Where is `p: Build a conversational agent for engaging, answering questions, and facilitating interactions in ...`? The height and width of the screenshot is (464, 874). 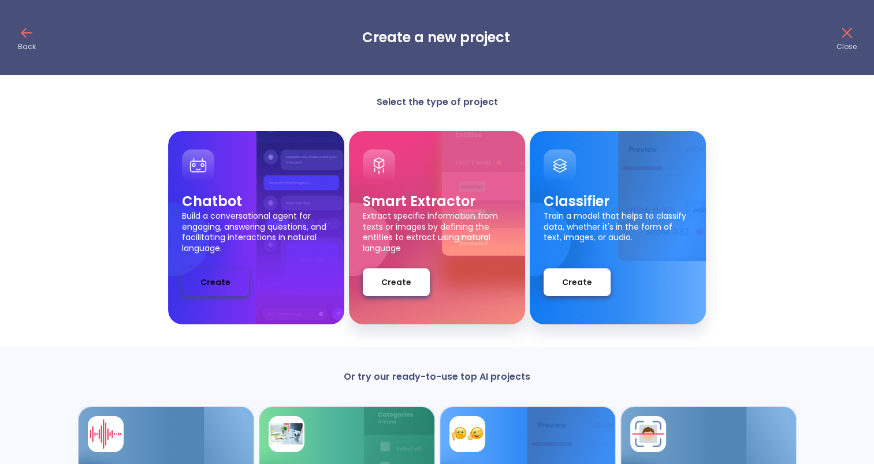 p: Build a conversational agent for engaging, answering questions, and facilitating interactions in ... is located at coordinates (256, 231).